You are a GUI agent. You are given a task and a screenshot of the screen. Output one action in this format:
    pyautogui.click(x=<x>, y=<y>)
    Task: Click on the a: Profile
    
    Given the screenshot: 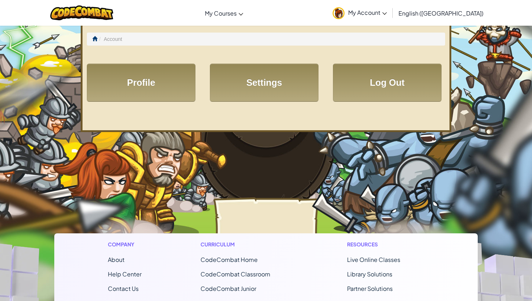 What is the action you would take?
    pyautogui.click(x=141, y=82)
    